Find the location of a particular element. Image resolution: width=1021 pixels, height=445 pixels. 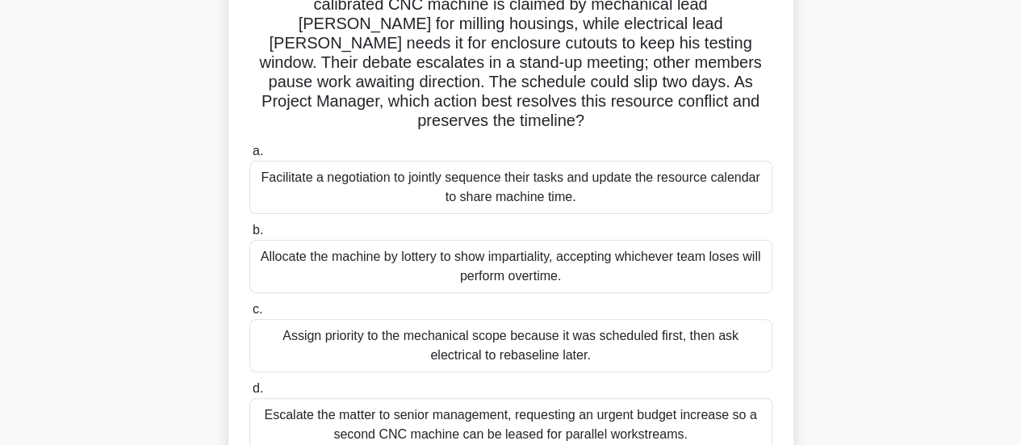

span: d. is located at coordinates (258, 388).